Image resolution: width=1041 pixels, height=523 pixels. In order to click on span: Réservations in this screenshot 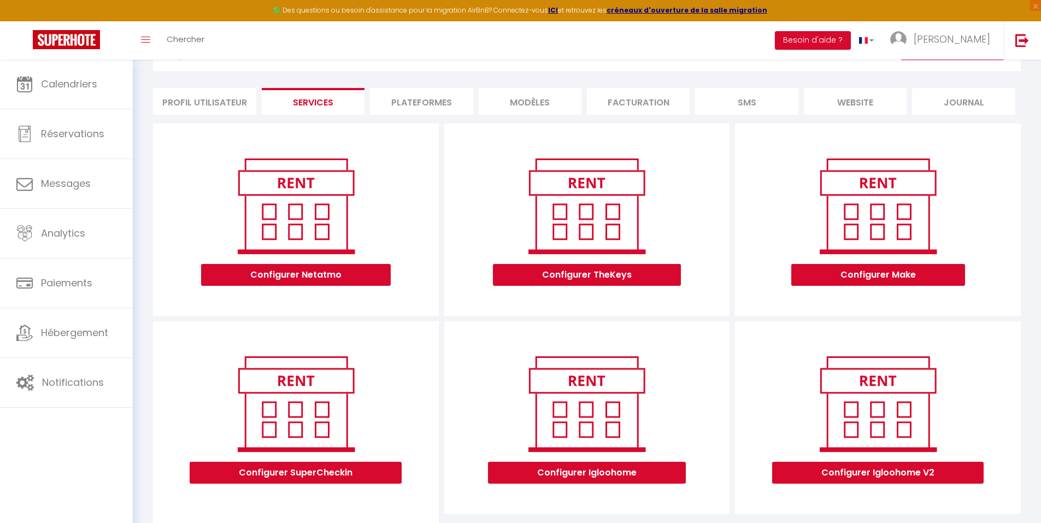, I will do `click(73, 133)`.